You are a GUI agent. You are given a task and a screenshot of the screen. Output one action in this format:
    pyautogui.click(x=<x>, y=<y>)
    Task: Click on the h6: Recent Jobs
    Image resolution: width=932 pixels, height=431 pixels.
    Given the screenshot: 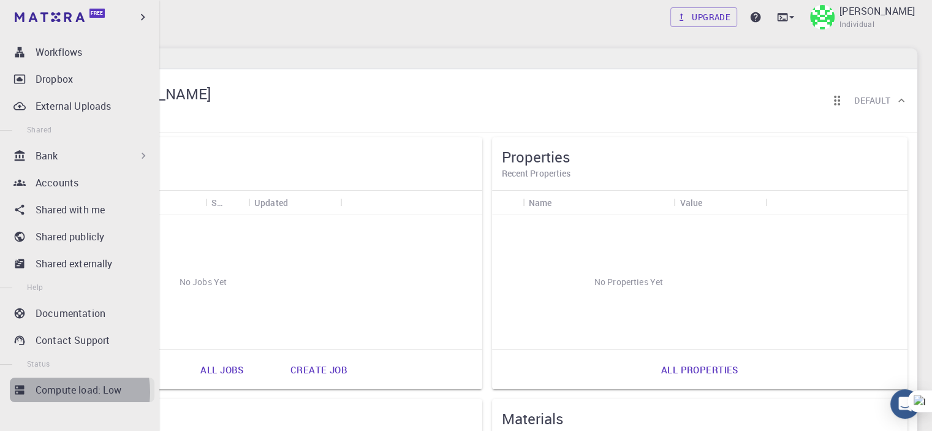 What is the action you would take?
    pyautogui.click(x=274, y=173)
    